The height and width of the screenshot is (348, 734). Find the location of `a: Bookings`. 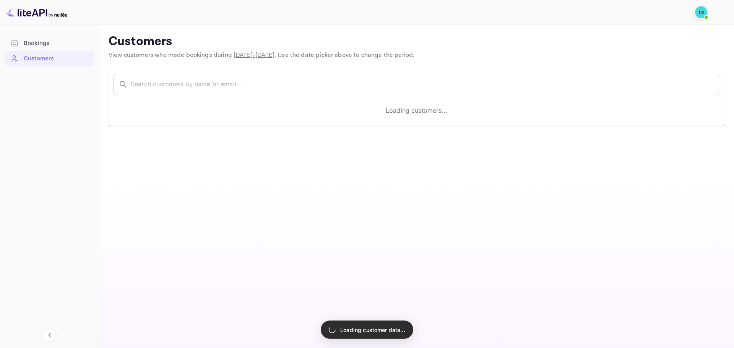

a: Bookings is located at coordinates (49, 43).